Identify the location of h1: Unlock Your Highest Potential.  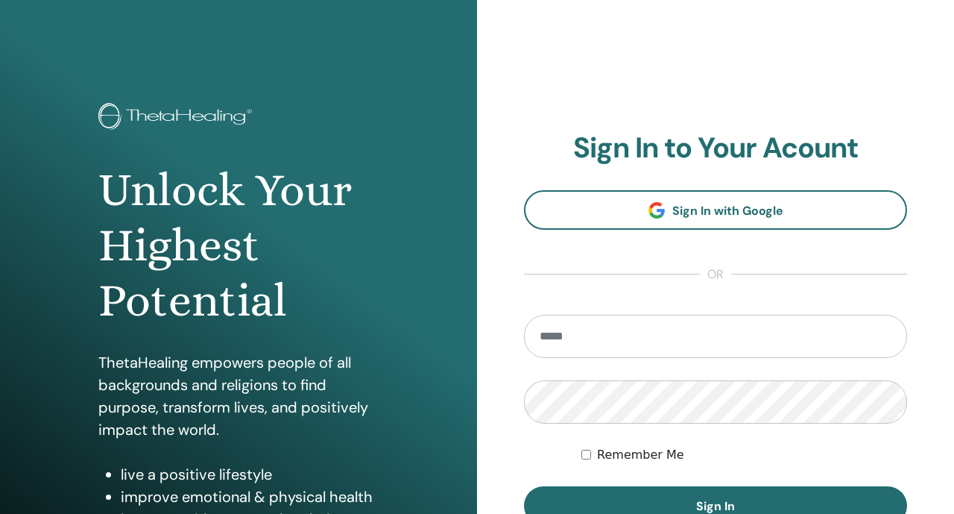
(239, 245).